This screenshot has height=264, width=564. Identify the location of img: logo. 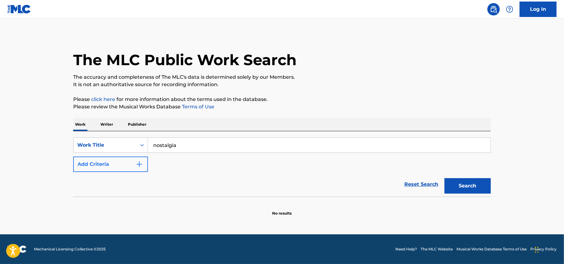
(17, 249).